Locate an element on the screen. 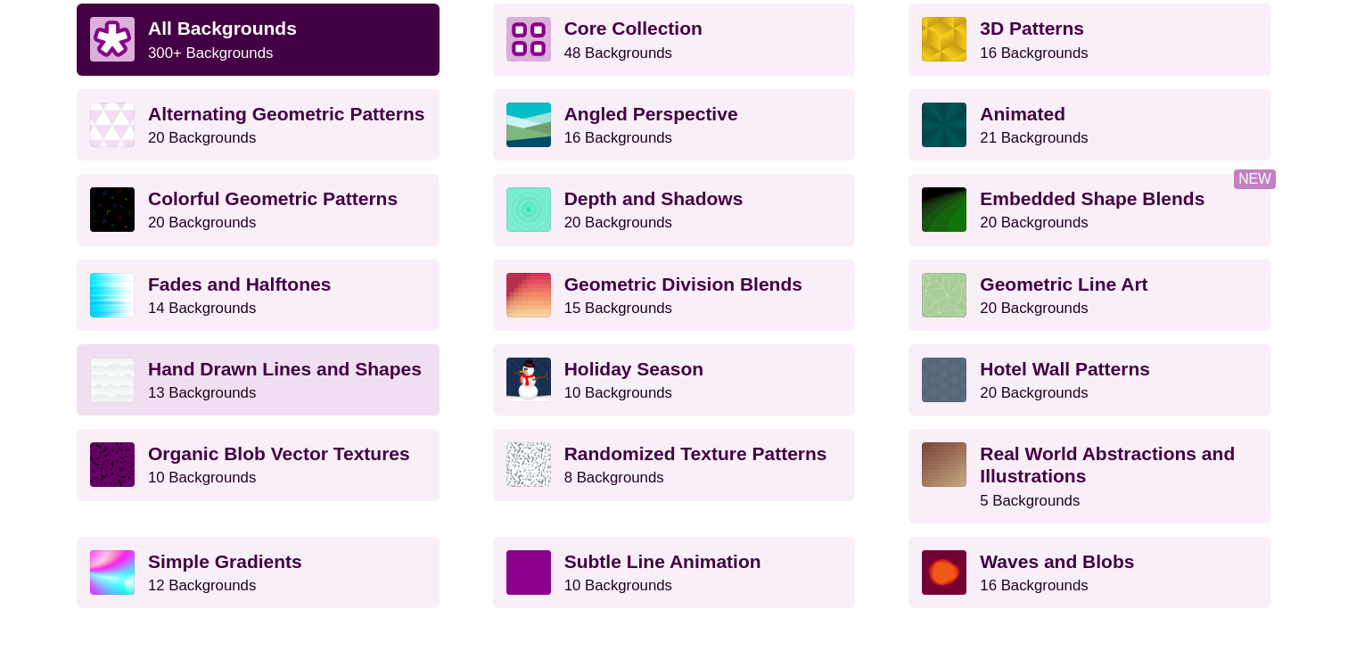  small: 13 Backgrounds is located at coordinates (201, 392).